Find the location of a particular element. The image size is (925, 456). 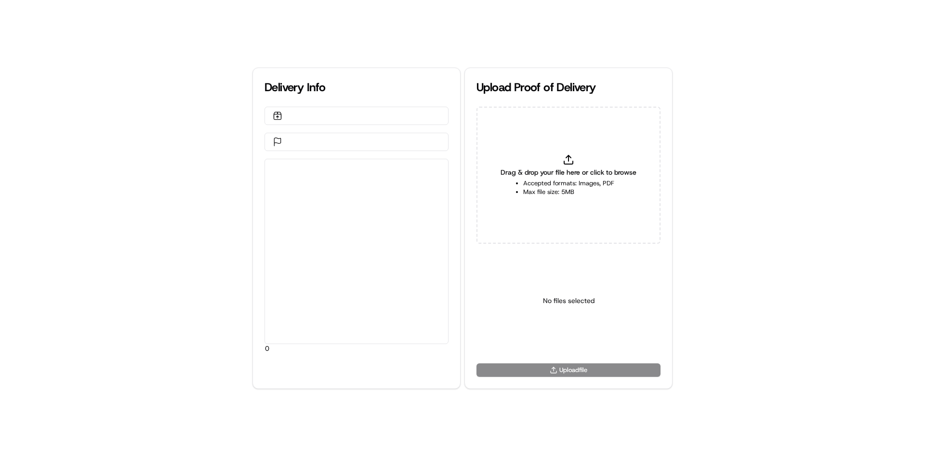

li: Max file size: 5MB is located at coordinates (569, 192).